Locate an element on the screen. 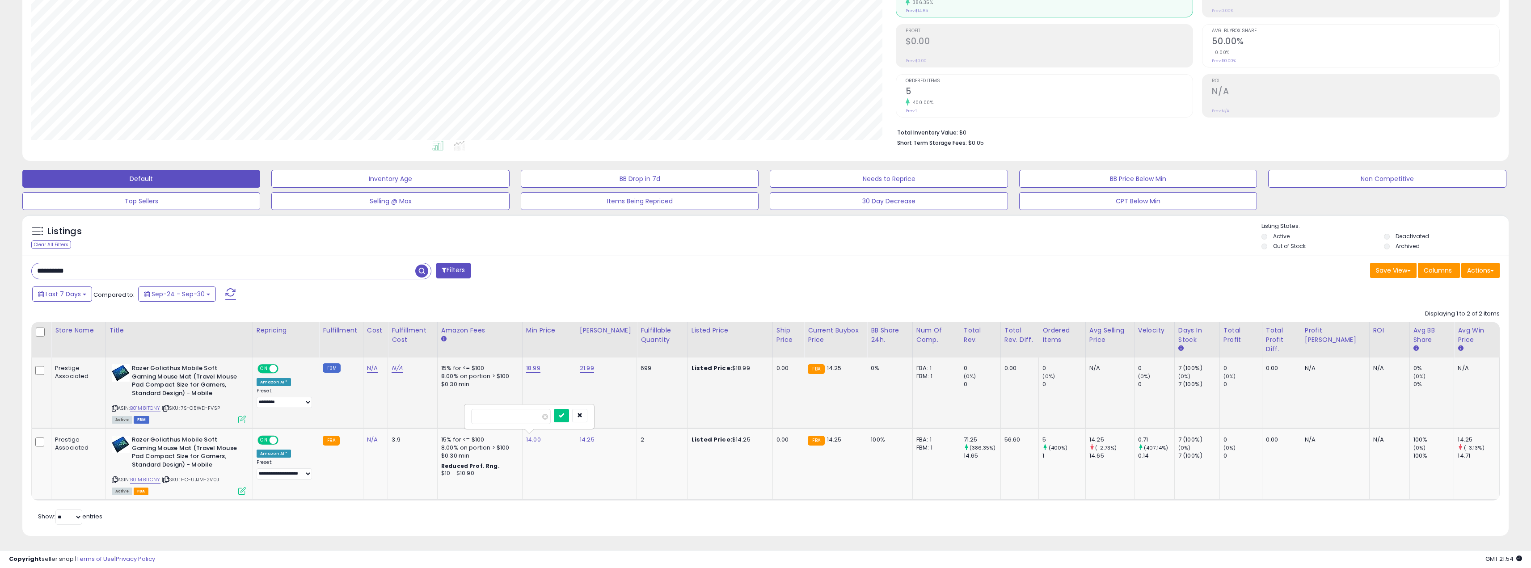 Image resolution: width=1531 pixels, height=568 pixels. b: Total Inventory Value: is located at coordinates (927, 132).